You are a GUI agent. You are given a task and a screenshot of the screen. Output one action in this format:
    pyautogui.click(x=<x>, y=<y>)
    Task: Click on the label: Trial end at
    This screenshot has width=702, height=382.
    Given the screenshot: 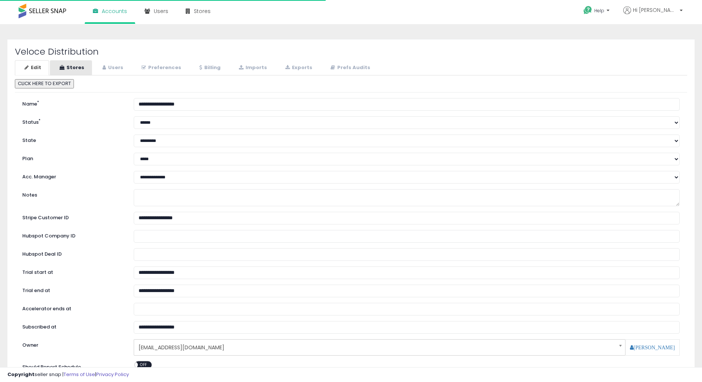 What is the action you would take?
    pyautogui.click(x=72, y=289)
    